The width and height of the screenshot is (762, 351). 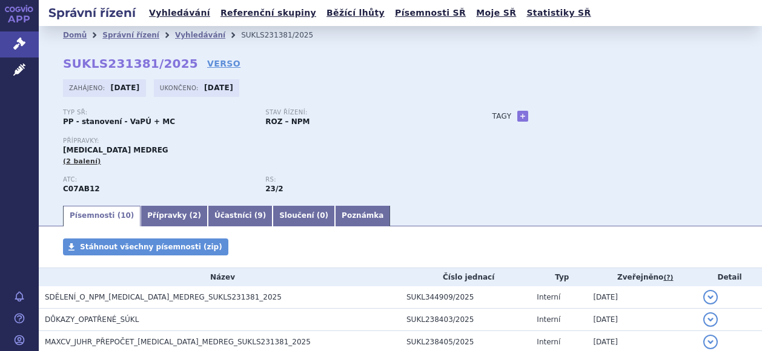 What do you see at coordinates (195, 216) in the screenshot?
I see `span: 2` at bounding box center [195, 216].